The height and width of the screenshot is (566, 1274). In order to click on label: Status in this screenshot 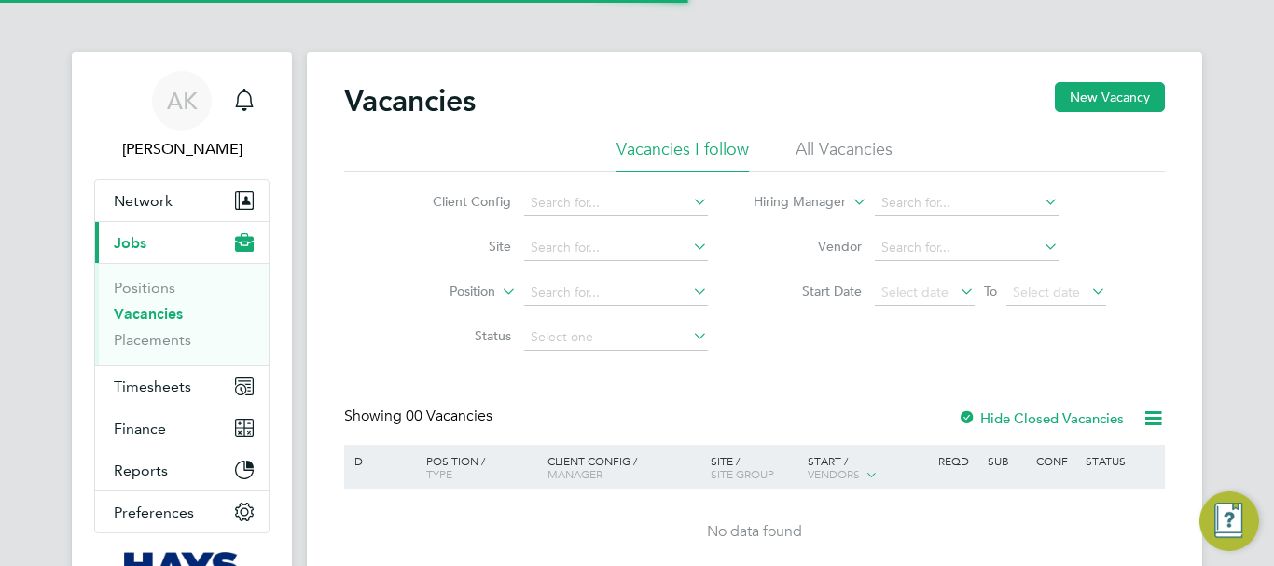, I will do `click(457, 336)`.